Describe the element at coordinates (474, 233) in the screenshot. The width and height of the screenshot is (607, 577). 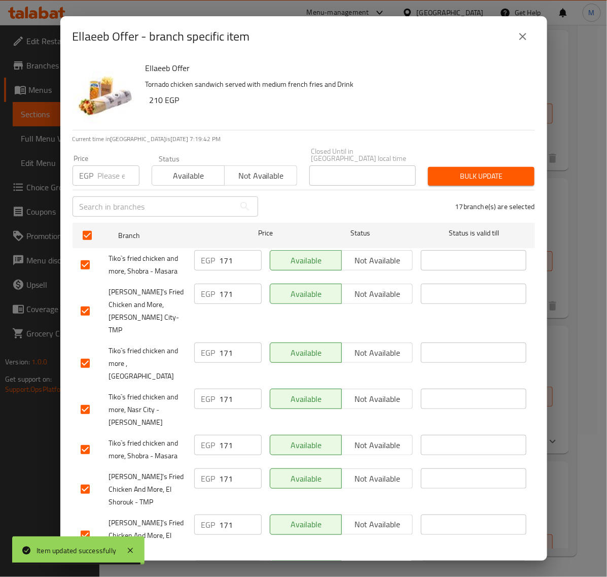
I see `span: Status is valid till` at that location.